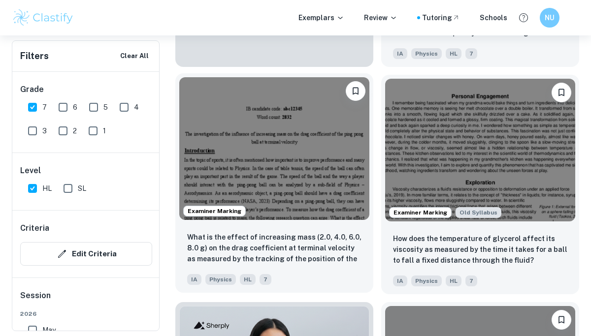 The height and width of the screenshot is (336, 591). What do you see at coordinates (82, 188) in the screenshot?
I see `span: SL` at bounding box center [82, 188].